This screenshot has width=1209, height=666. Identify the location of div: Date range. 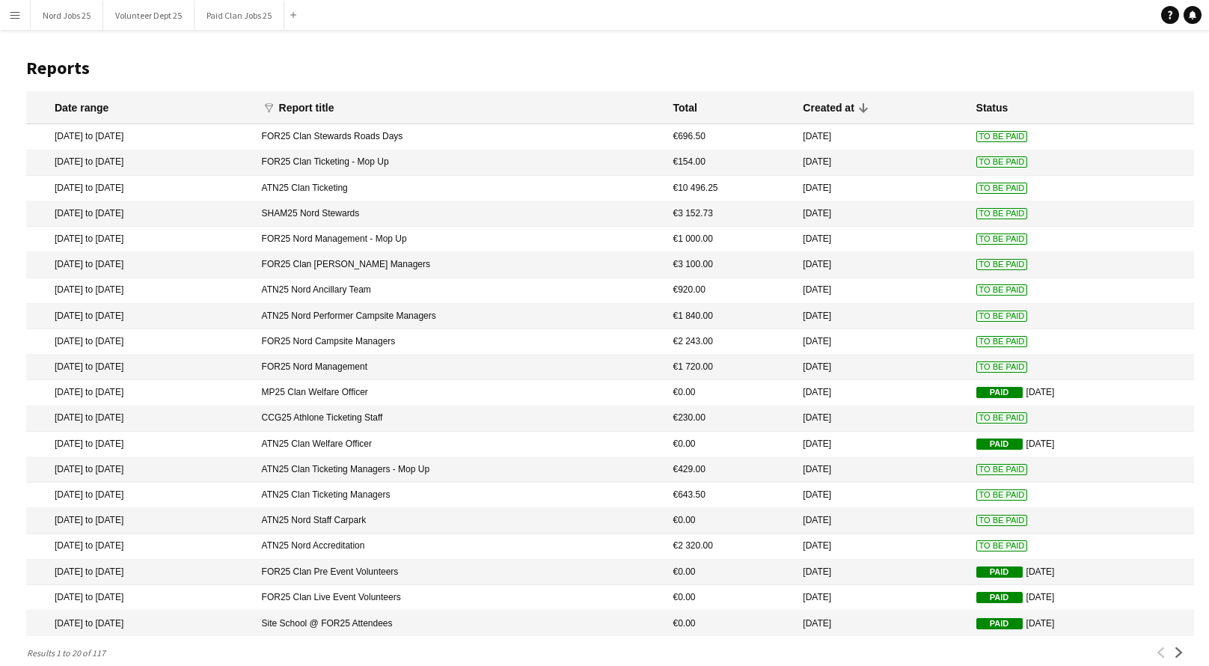
(82, 108).